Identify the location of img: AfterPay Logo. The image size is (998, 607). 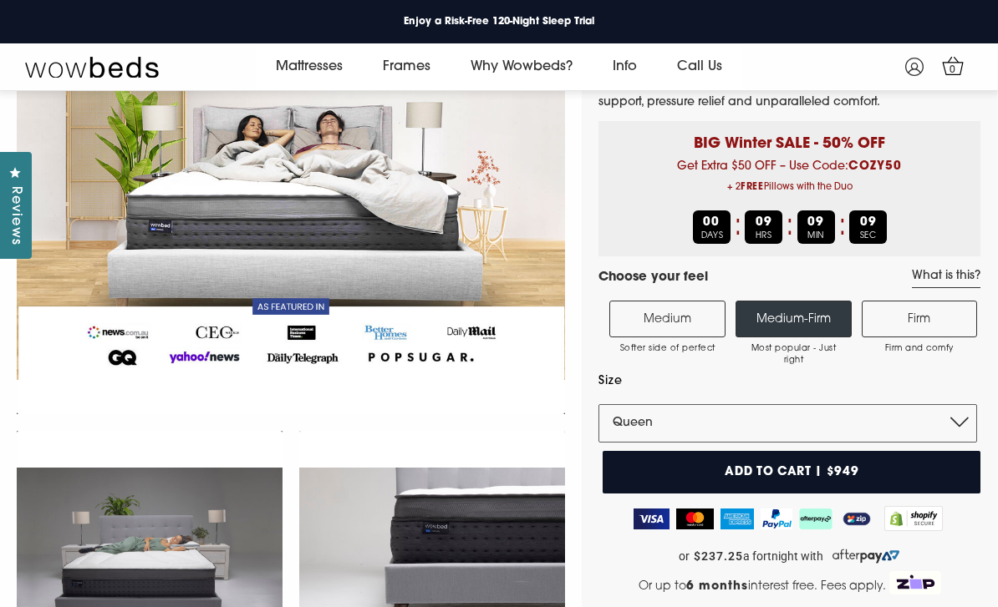
(815, 519).